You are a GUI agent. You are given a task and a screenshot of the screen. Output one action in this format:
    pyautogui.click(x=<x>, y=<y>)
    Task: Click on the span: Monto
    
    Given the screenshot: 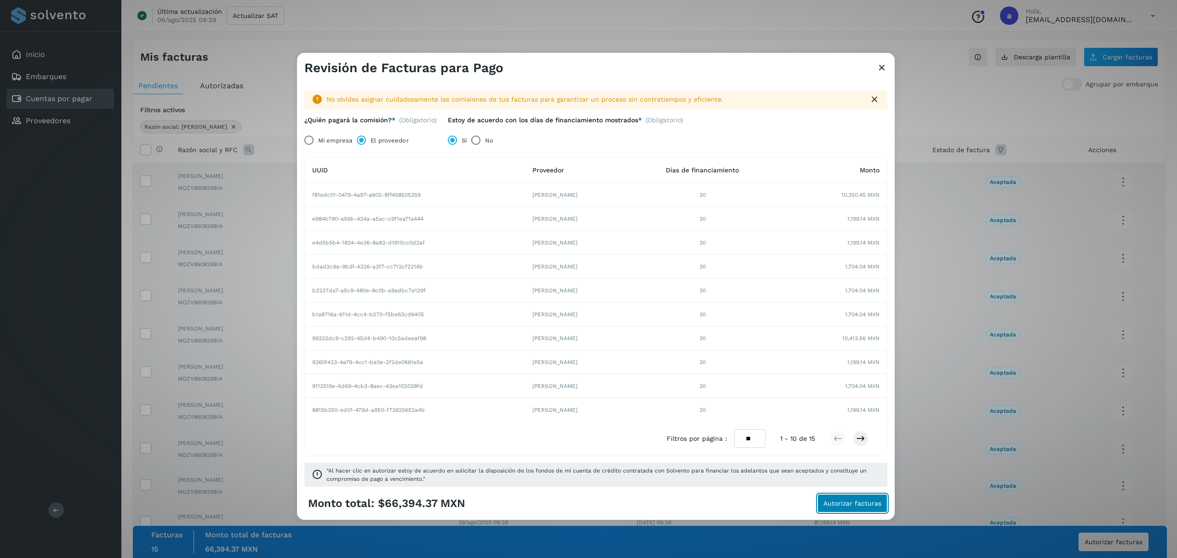 What is the action you would take?
    pyautogui.click(x=870, y=170)
    